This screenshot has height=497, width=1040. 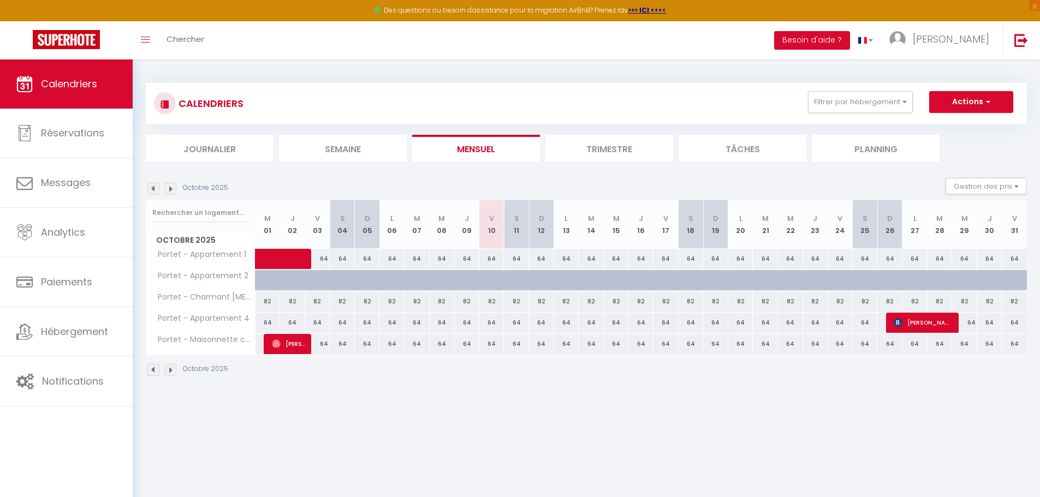 I want to click on th: 04, so click(x=342, y=224).